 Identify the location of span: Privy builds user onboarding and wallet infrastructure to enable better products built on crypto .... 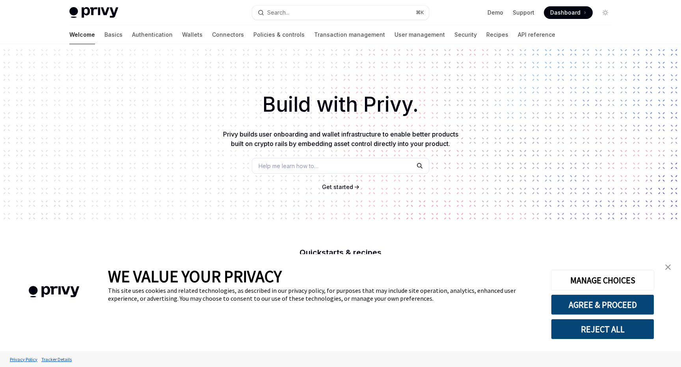
(341, 139).